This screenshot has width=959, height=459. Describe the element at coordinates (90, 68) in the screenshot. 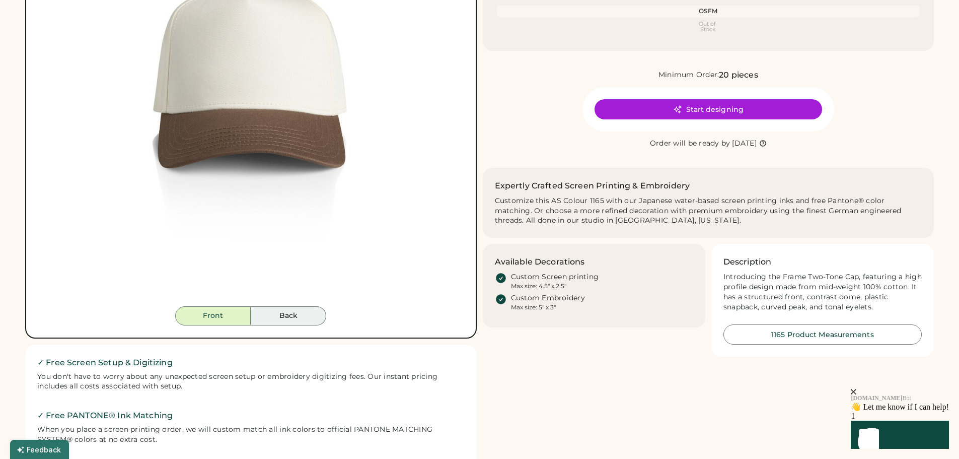

I see `span: Bot` at that location.